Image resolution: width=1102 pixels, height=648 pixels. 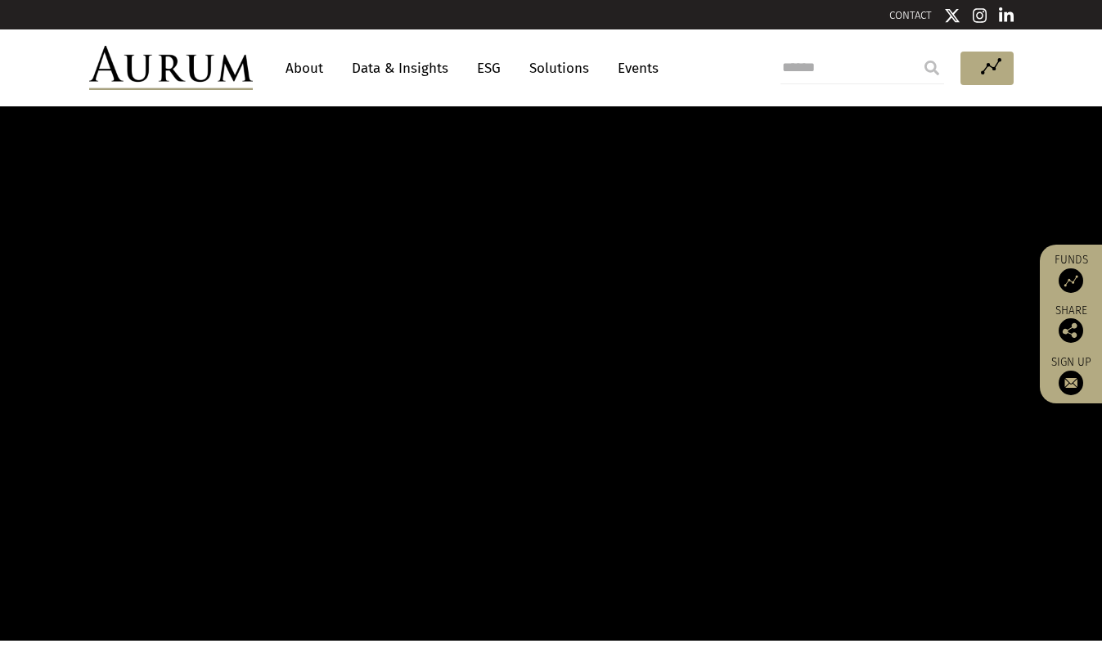 I want to click on a: Data & Insights, so click(x=400, y=68).